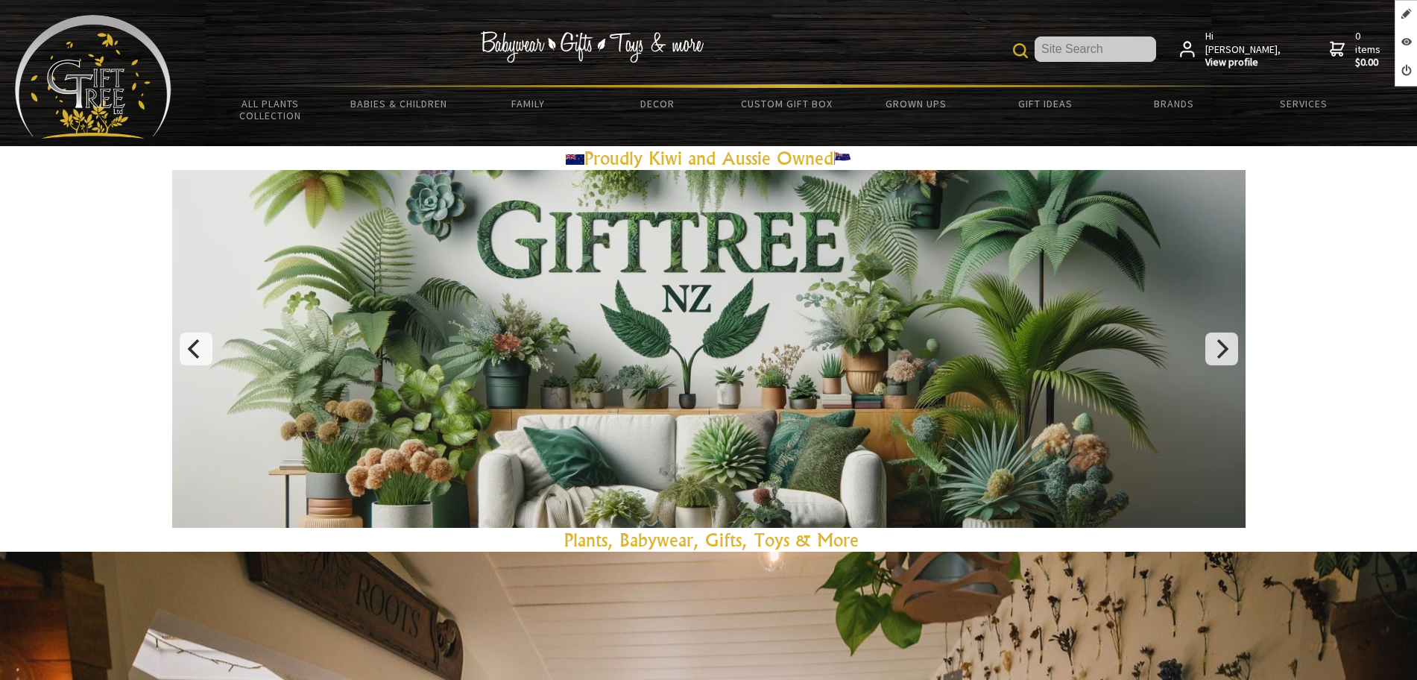 This screenshot has width=1417, height=680. Describe the element at coordinates (528, 104) in the screenshot. I see `a: Family` at that location.